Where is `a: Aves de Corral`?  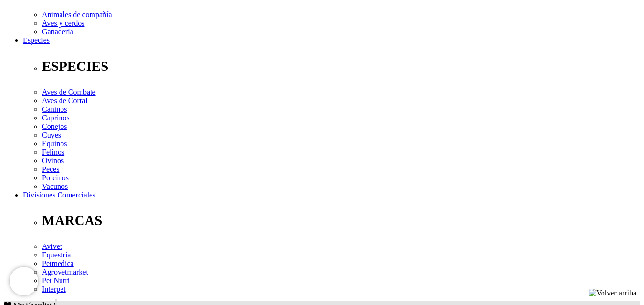
a: Aves de Corral is located at coordinates (65, 101).